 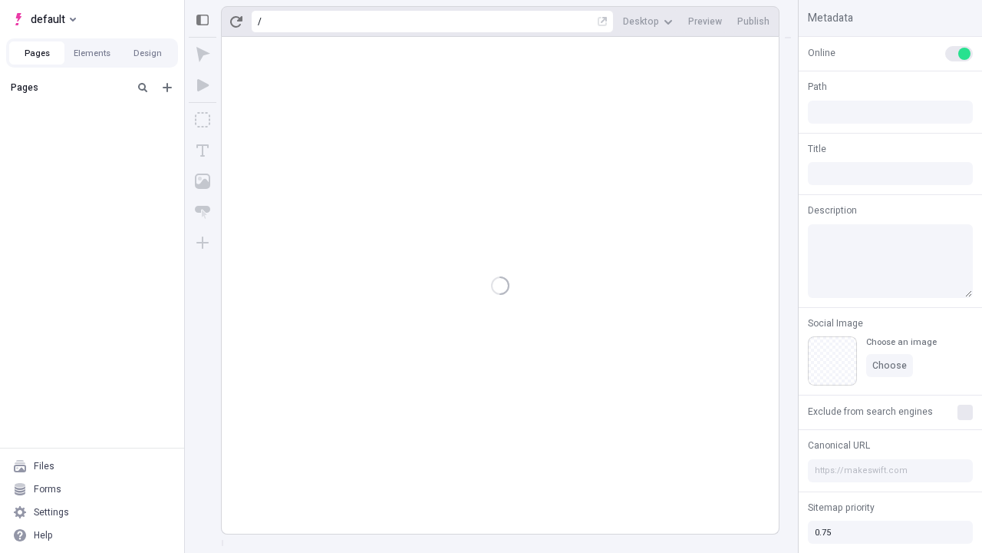 I want to click on span: Preview, so click(x=705, y=21).